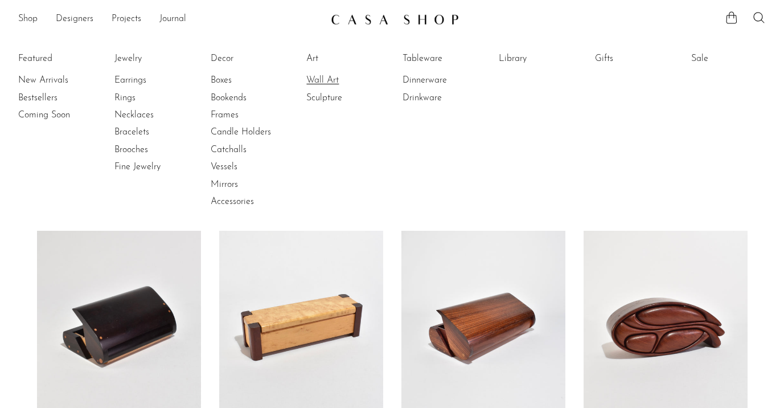 This screenshot has height=408, width=784. I want to click on a: Shop, so click(28, 19).